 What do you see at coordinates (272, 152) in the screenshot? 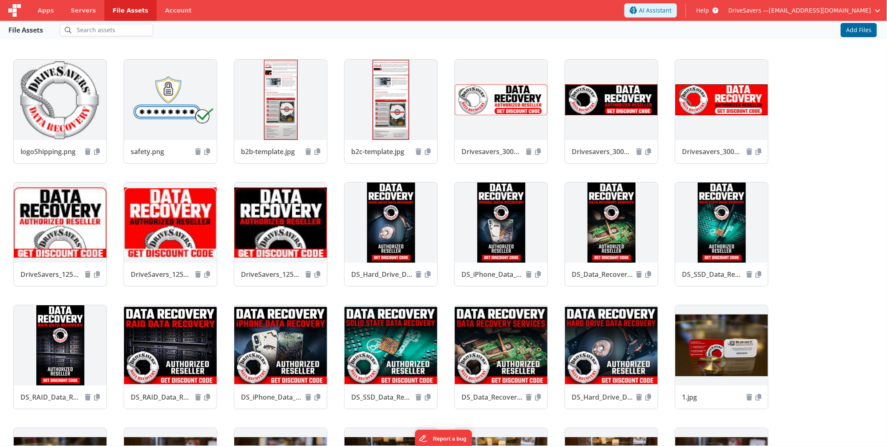
I see `span: b2b-template.jpg` at bounding box center [272, 152].